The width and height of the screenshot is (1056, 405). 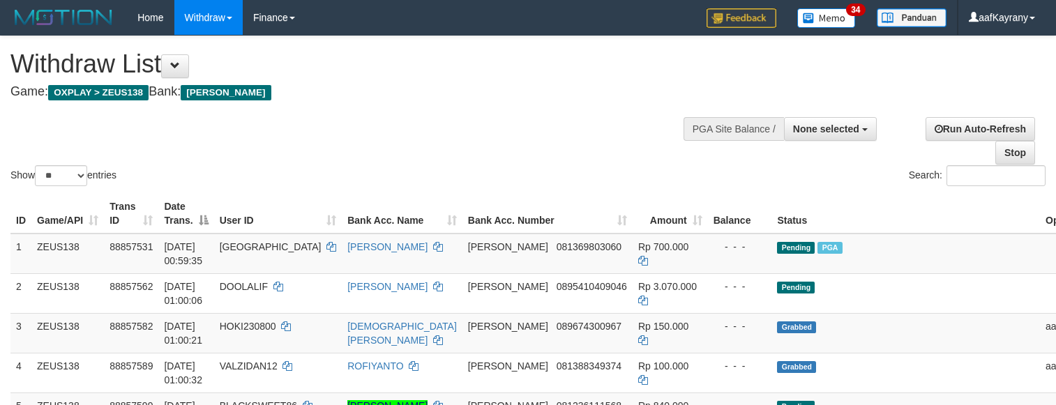 What do you see at coordinates (21, 372) in the screenshot?
I see `td: 4` at bounding box center [21, 372].